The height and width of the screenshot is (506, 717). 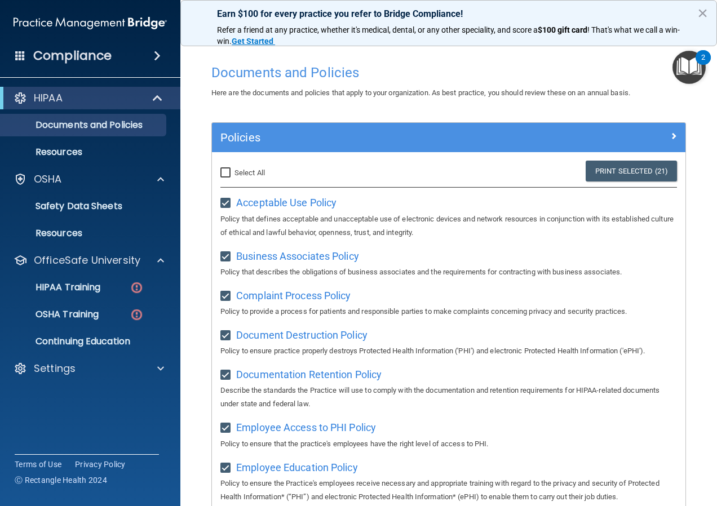 What do you see at coordinates (72, 56) in the screenshot?
I see `h4: Compliance` at bounding box center [72, 56].